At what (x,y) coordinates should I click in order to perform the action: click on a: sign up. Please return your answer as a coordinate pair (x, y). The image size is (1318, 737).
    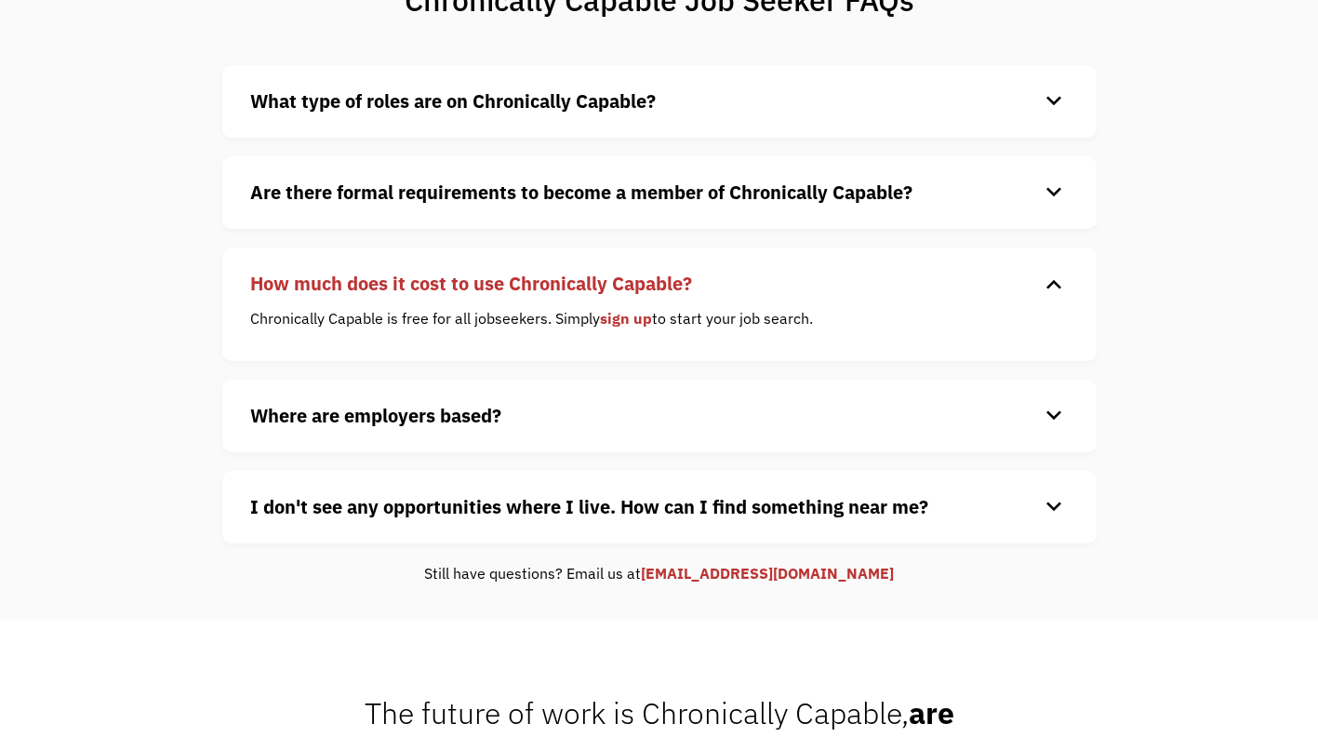
    Looking at the image, I should click on (626, 318).